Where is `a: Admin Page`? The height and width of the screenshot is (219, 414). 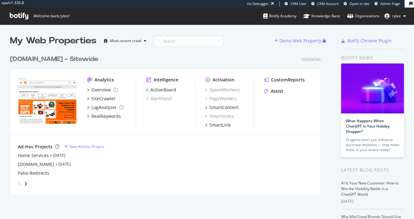
a: Admin Page is located at coordinates (387, 4).